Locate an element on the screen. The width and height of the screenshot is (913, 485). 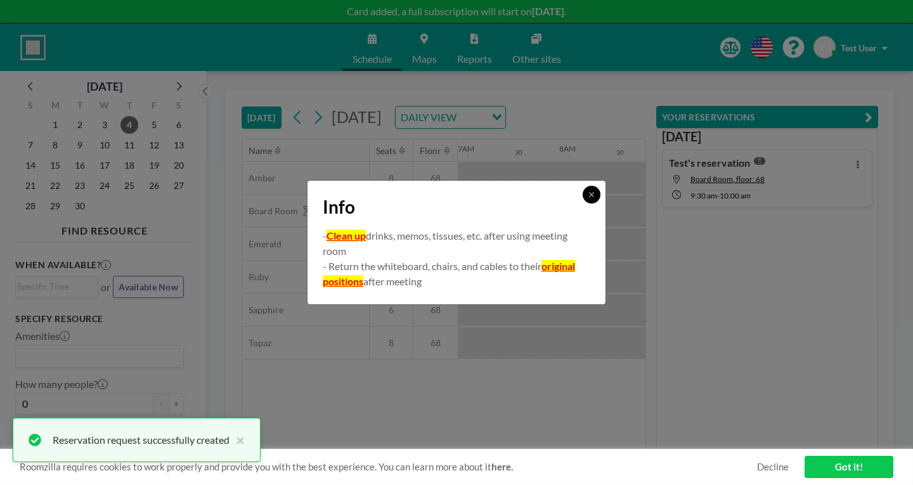
span: Roomzilla requires cookies to work properly and provide you with the best experience. You can lea... is located at coordinates (388, 466).